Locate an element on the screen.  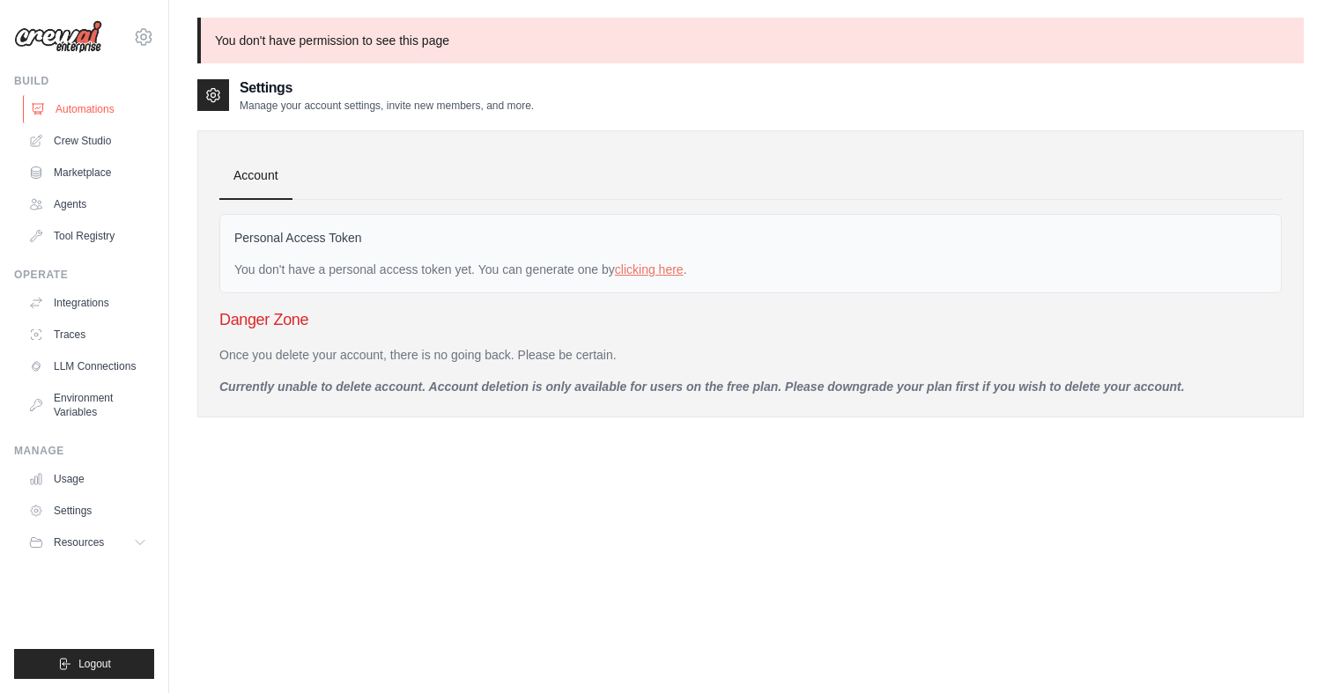
p: Currently unable to delete account. Account deletion is only available for users on the free plan... is located at coordinates (750, 387).